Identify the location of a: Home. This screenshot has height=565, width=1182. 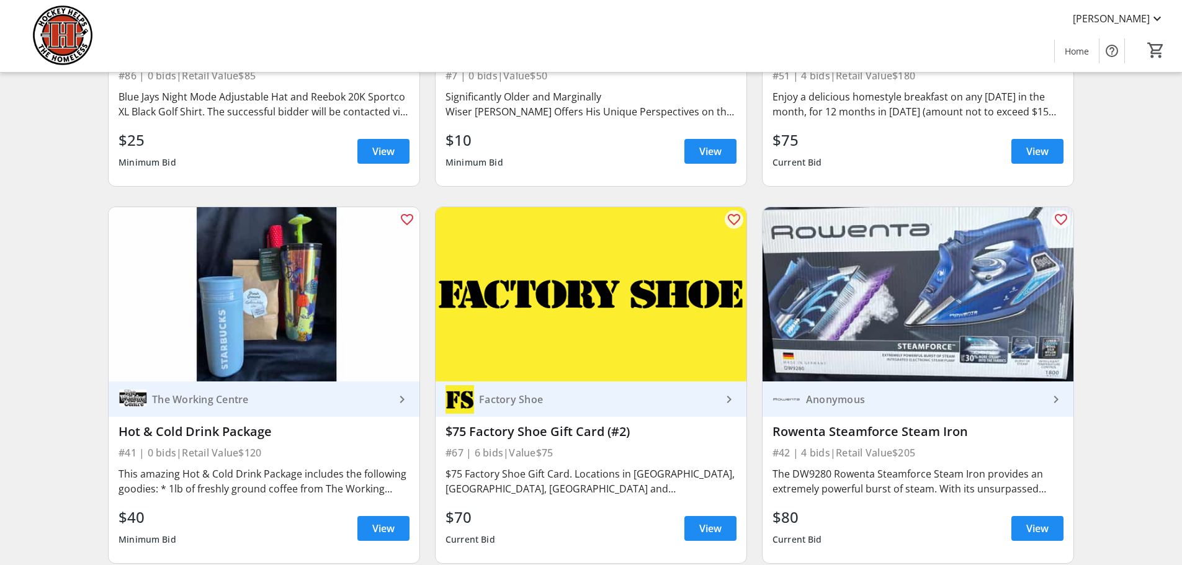
(1076, 51).